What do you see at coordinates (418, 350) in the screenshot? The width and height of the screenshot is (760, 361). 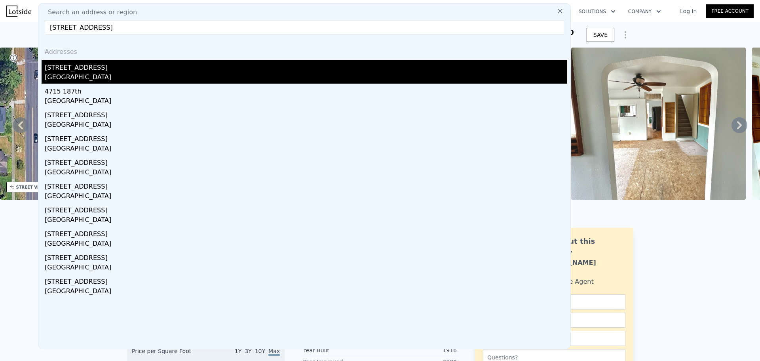 I see `div: 1916` at bounding box center [418, 350].